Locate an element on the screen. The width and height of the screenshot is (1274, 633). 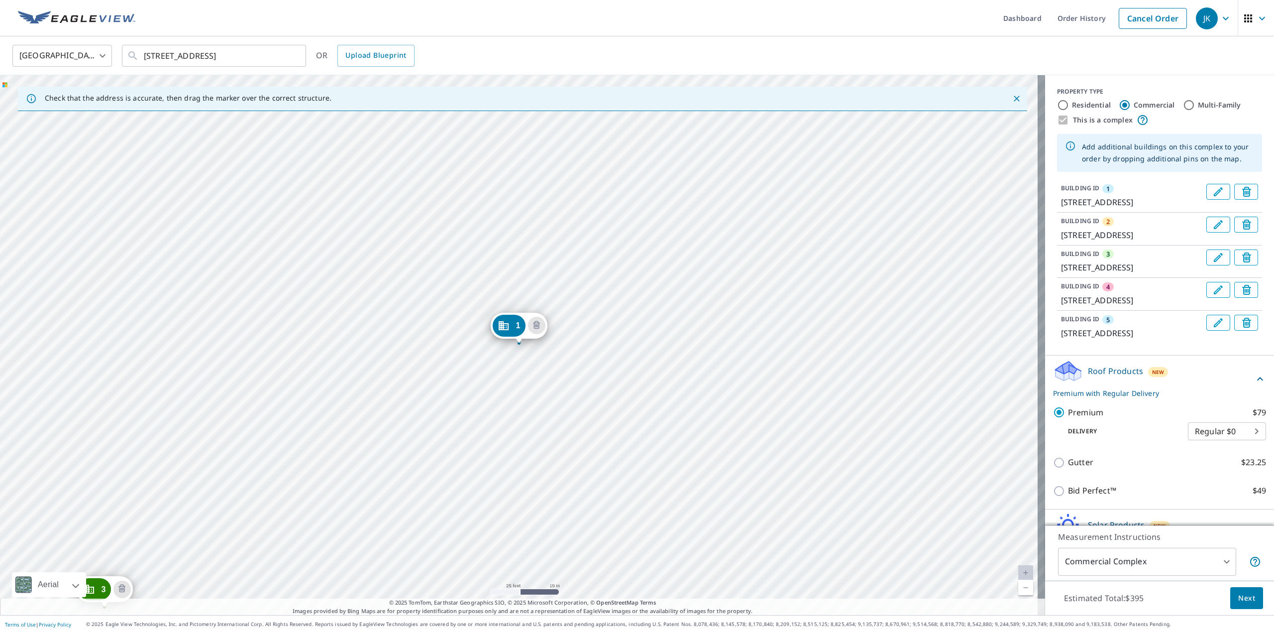
a: Cancel Order is located at coordinates (1153, 18).